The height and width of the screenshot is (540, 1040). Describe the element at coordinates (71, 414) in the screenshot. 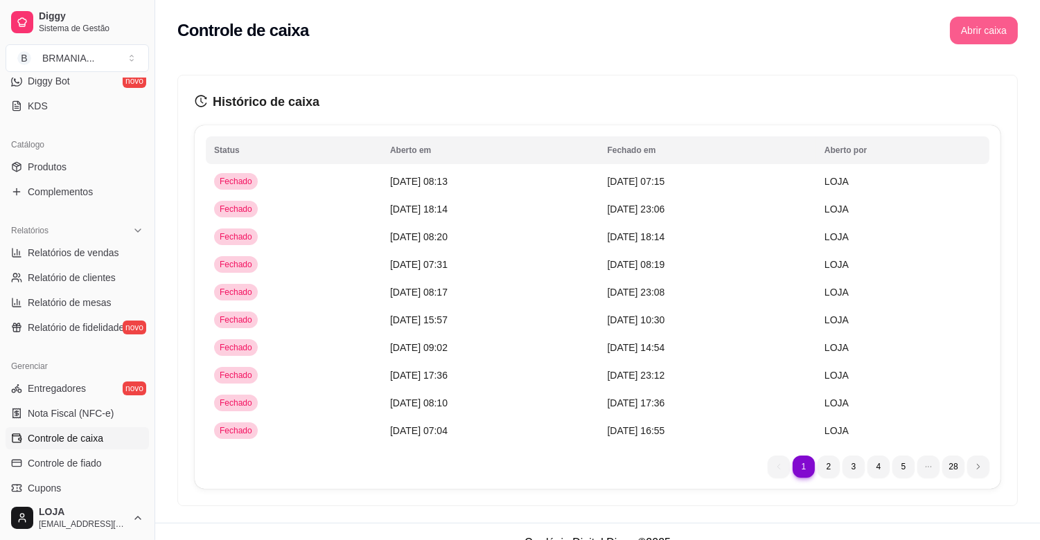

I see `span: Nota Fiscal (NFC-e)` at that location.